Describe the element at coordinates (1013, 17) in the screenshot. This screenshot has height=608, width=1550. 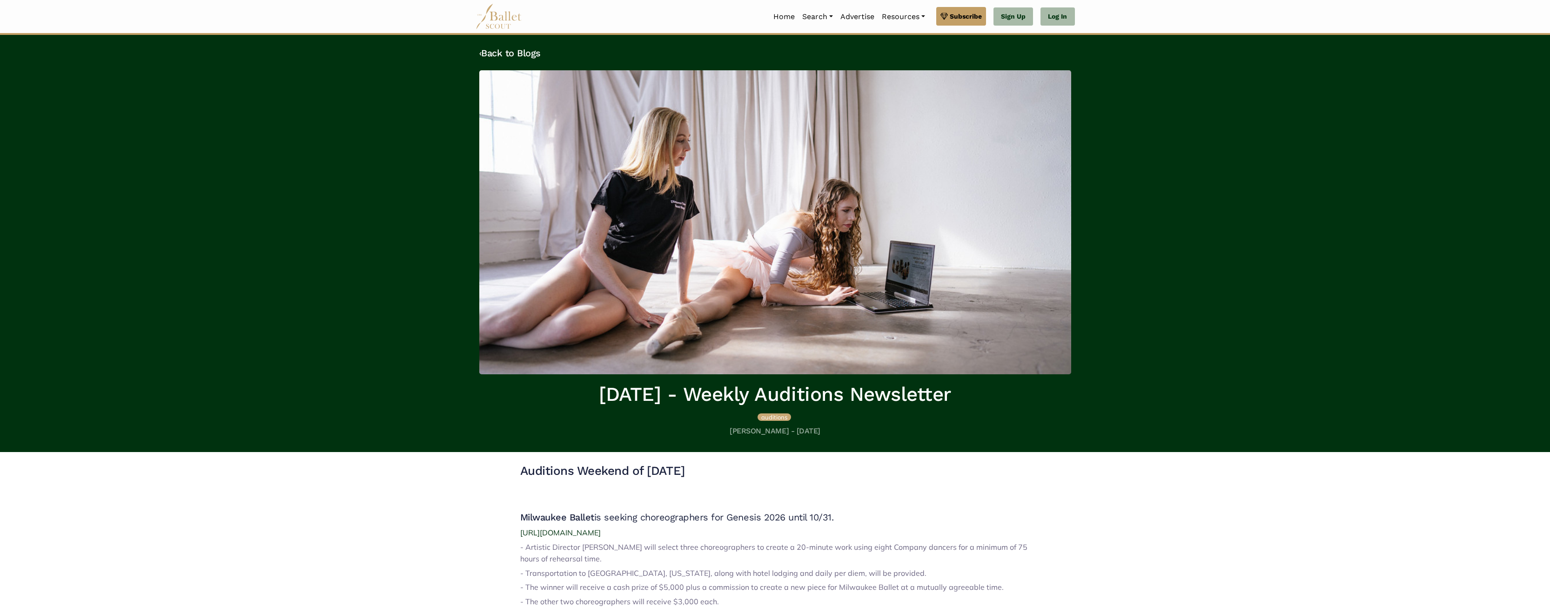
I see `a: Sign Up` at that location.